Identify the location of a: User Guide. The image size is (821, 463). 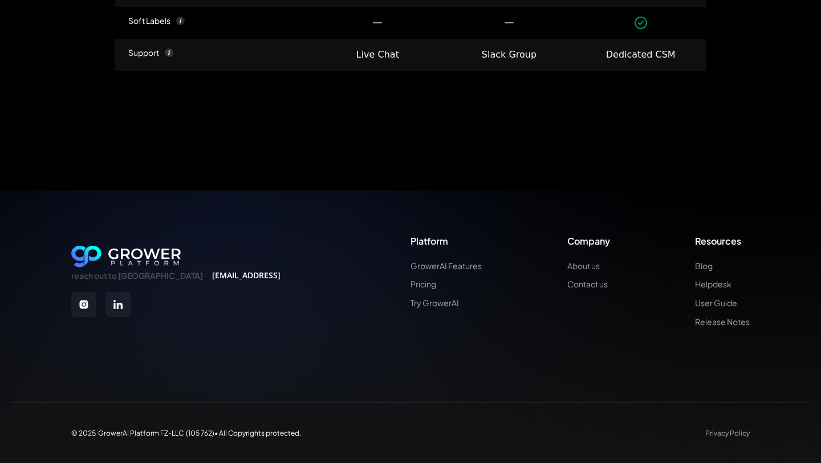
(723, 303).